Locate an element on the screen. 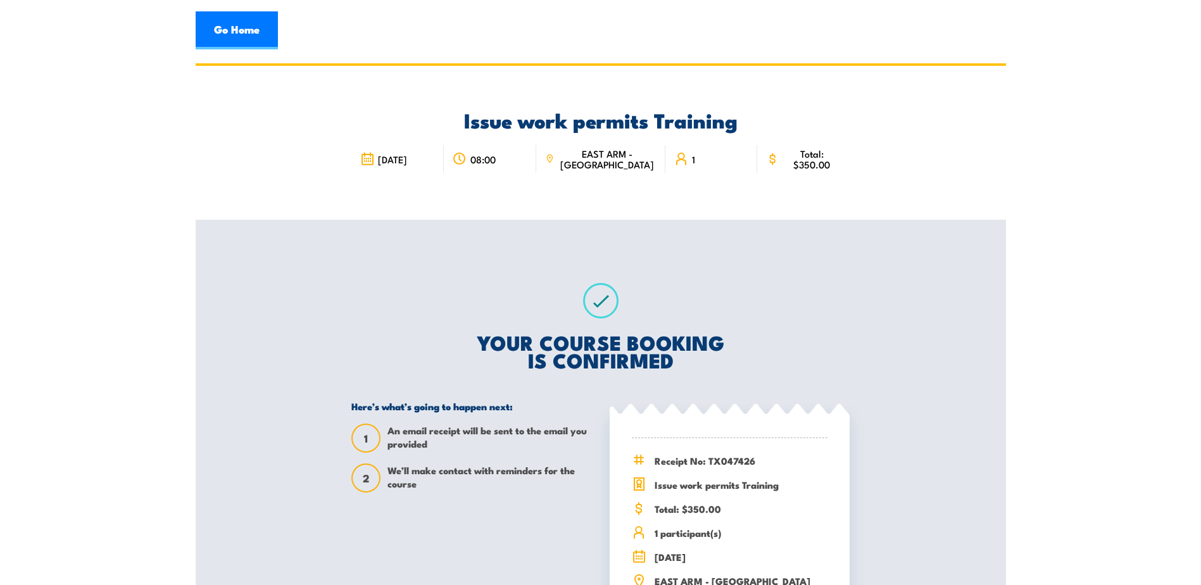 The height and width of the screenshot is (585, 1201). h2: Issue work permits Training is located at coordinates (600, 120).